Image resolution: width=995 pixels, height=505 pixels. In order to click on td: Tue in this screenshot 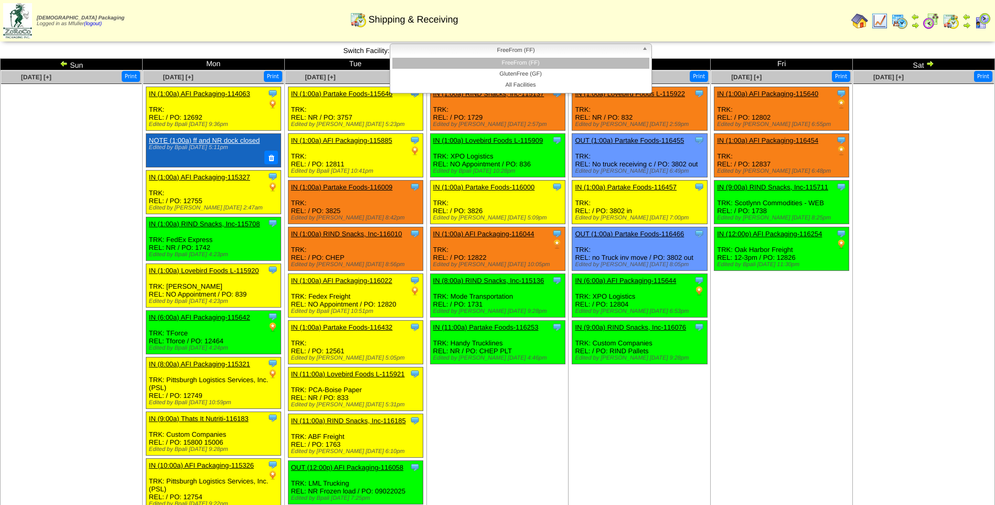, I will do `click(355, 65)`.